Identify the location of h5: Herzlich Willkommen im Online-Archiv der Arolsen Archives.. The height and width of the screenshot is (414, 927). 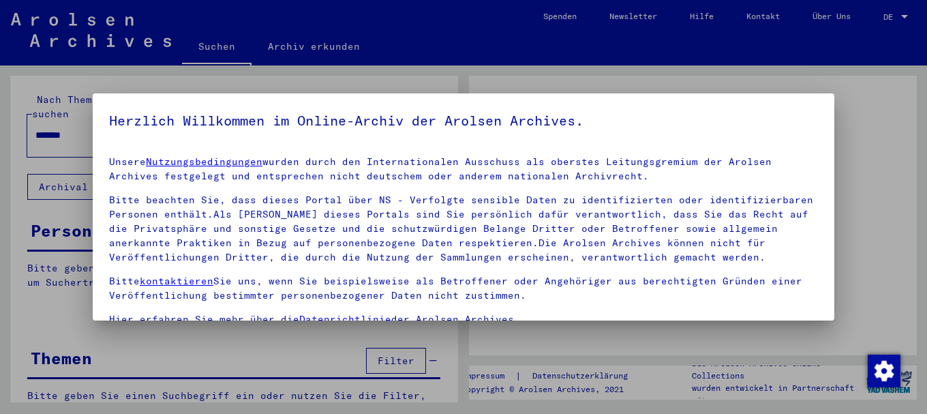
(463, 121).